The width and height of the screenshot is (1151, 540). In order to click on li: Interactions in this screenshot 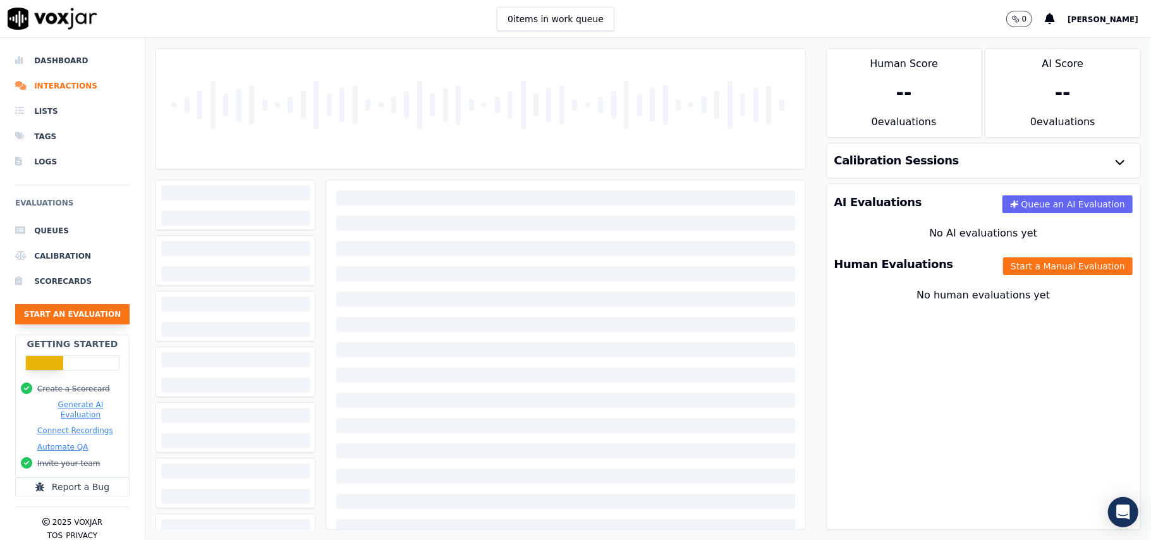, I will do `click(72, 86)`.